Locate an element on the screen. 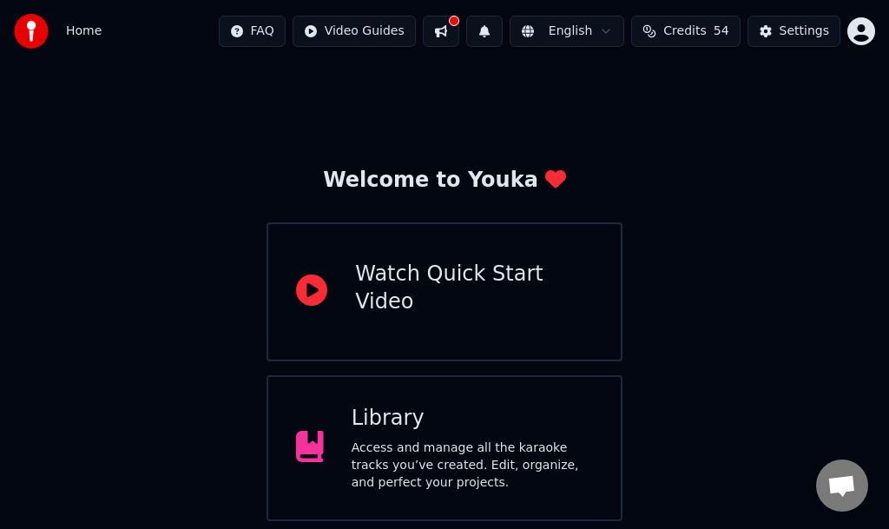  div: Watch Quick Start Video is located at coordinates (474, 288).